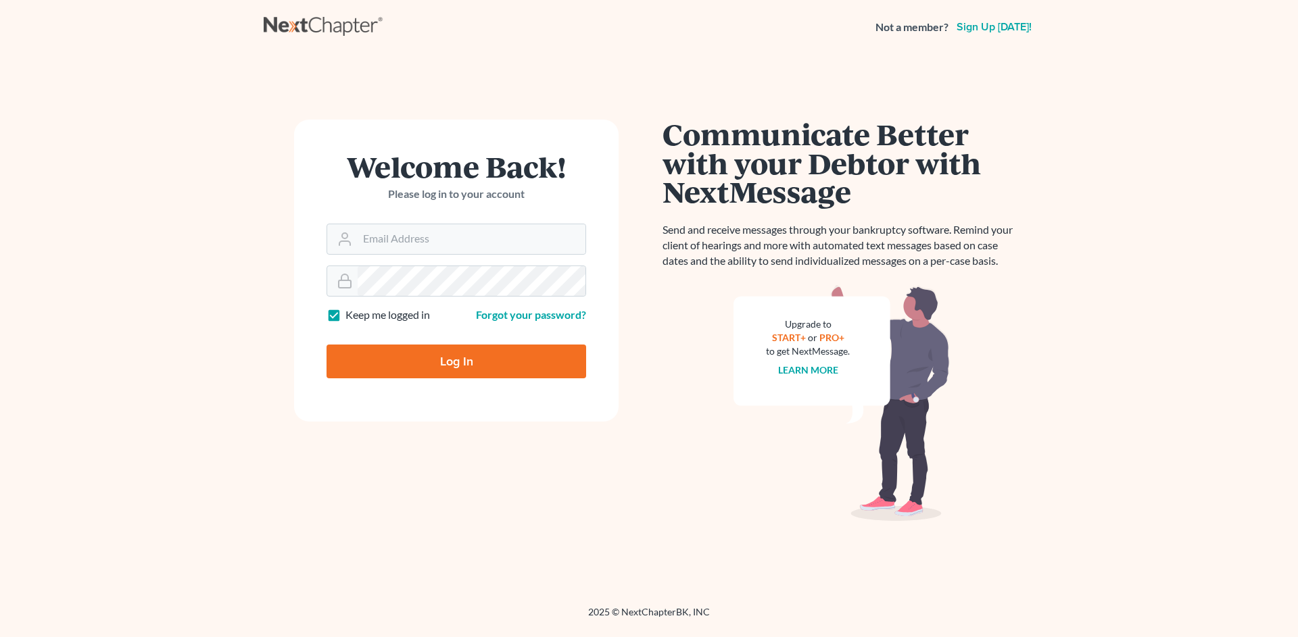 The image size is (1298, 637). Describe the element at coordinates (649, 618) in the screenshot. I see `div: 2025 © NextChapterBK, INC` at that location.